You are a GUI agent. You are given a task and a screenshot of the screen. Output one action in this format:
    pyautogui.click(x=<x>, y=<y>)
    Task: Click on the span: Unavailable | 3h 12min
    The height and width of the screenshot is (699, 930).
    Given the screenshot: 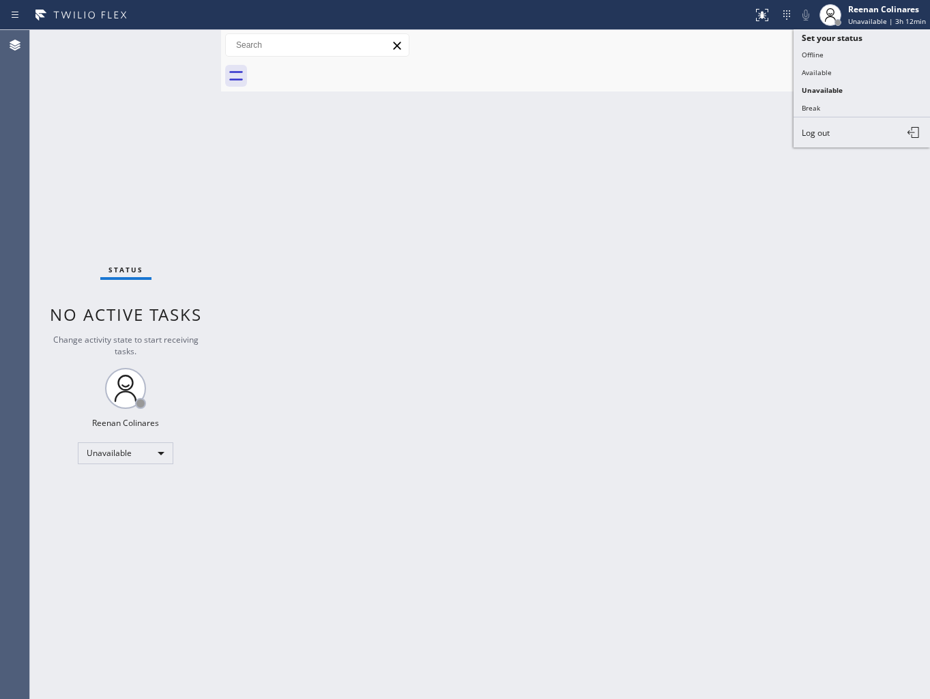 What is the action you would take?
    pyautogui.click(x=887, y=21)
    